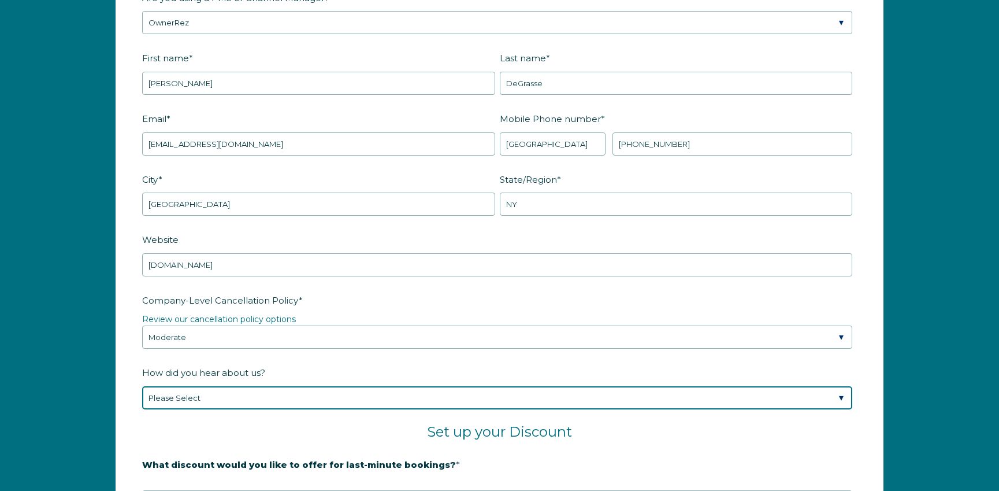  What do you see at coordinates (232, 484) in the screenshot?
I see `strong: 20% is recommended, minimum of 10%` at bounding box center [232, 484].